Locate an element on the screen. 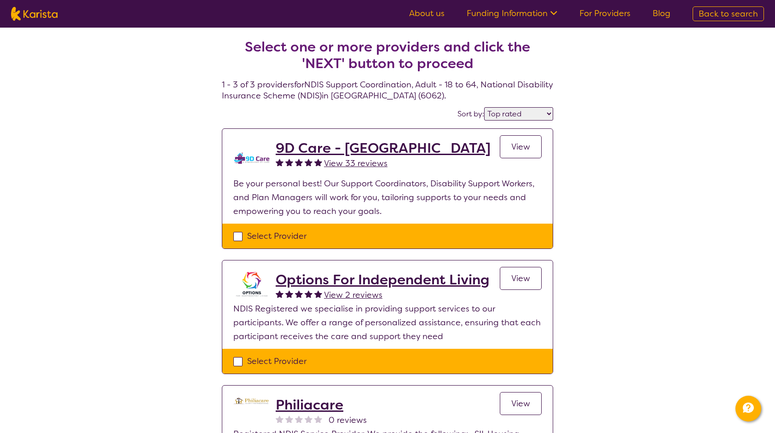  a: Options For Independent Living is located at coordinates (382, 280).